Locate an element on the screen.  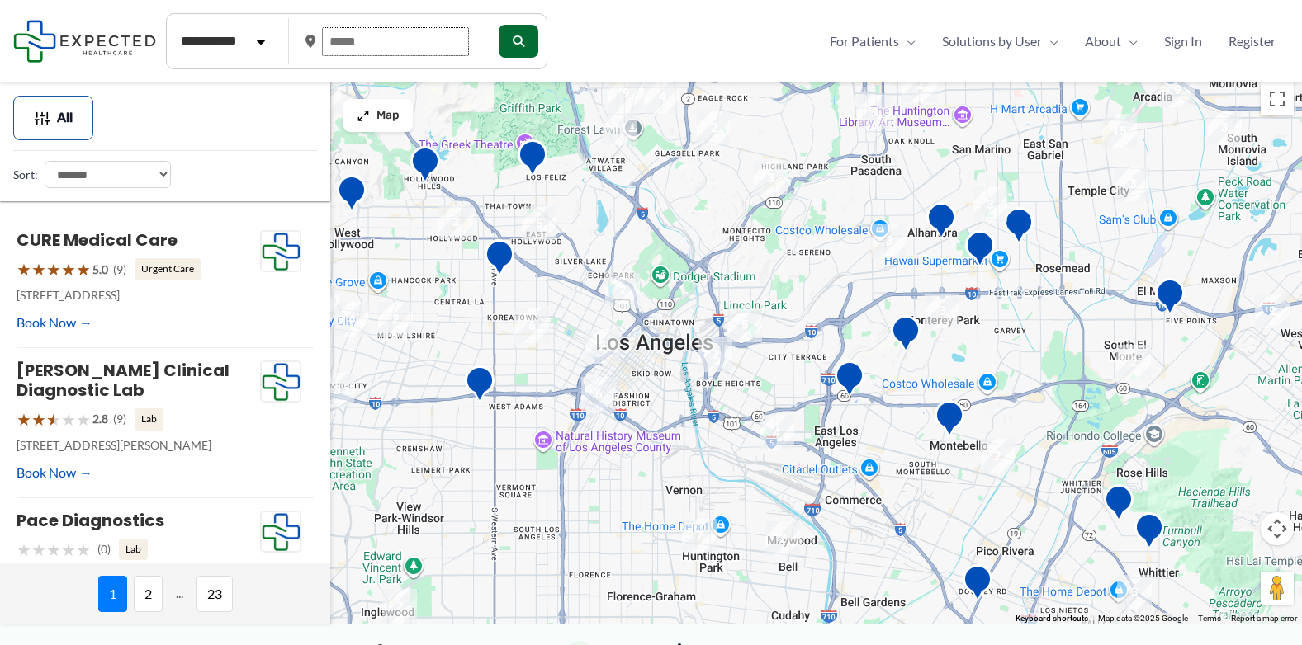
span: Lab is located at coordinates (133, 550).